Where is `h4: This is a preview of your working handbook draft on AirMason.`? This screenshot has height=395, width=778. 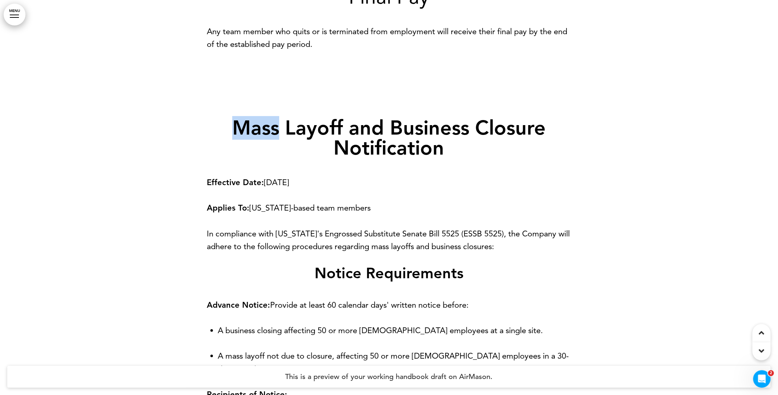
h4: This is a preview of your working handbook draft on AirMason. is located at coordinates (389, 377).